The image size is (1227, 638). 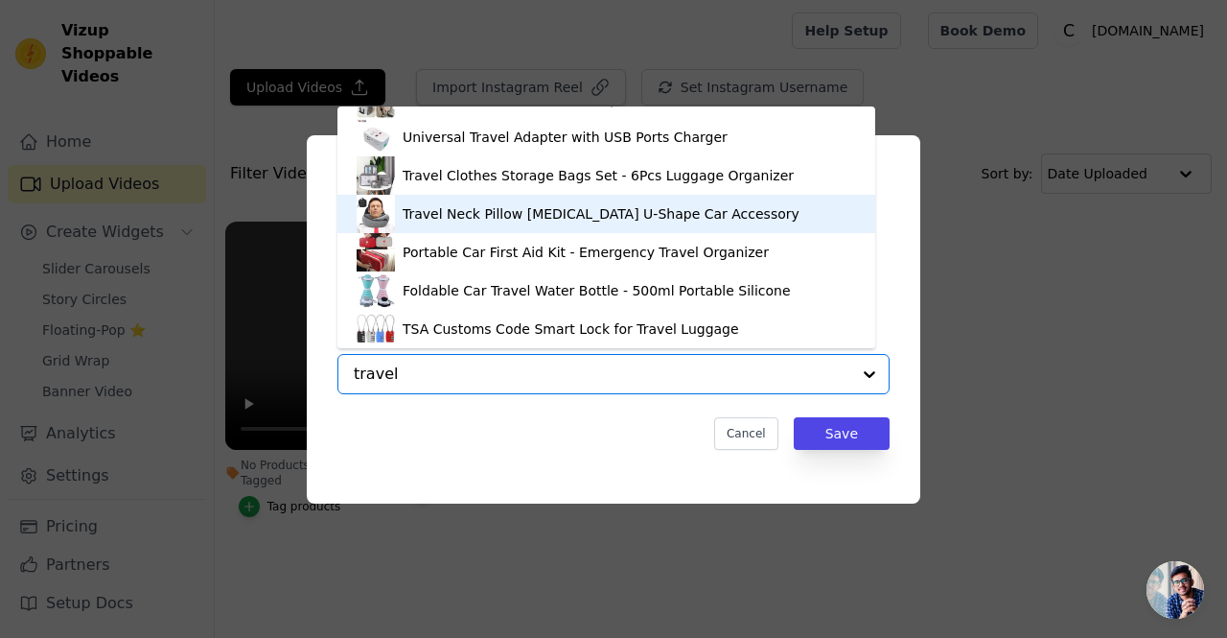 What do you see at coordinates (598, 175) in the screenshot?
I see `div: Travel Clothes Storage Bags Set - 6Pcs Luggage Organizer` at bounding box center [598, 175].